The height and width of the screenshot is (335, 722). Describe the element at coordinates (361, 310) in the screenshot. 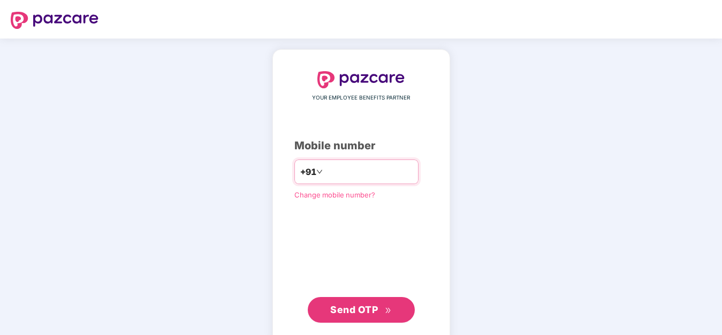

I see `button: Send OTPdouble-right` at that location.